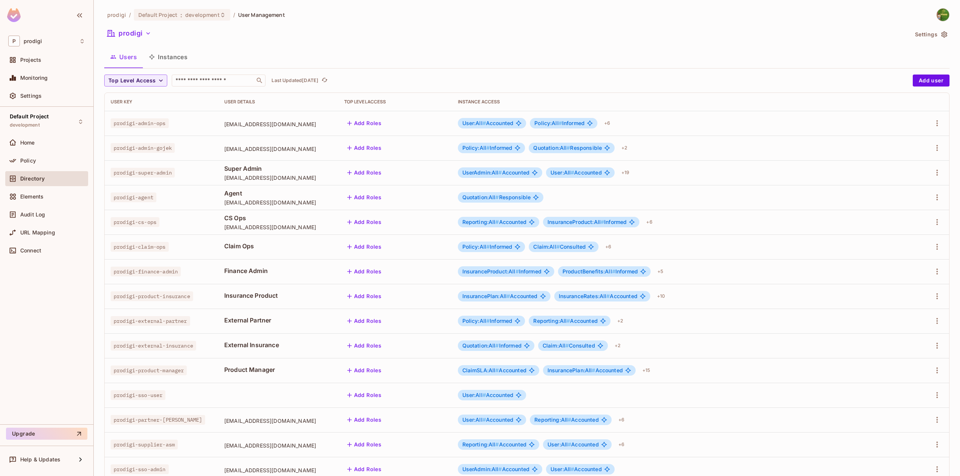 This screenshot has width=960, height=476. I want to click on span: Top Level Access, so click(132, 81).